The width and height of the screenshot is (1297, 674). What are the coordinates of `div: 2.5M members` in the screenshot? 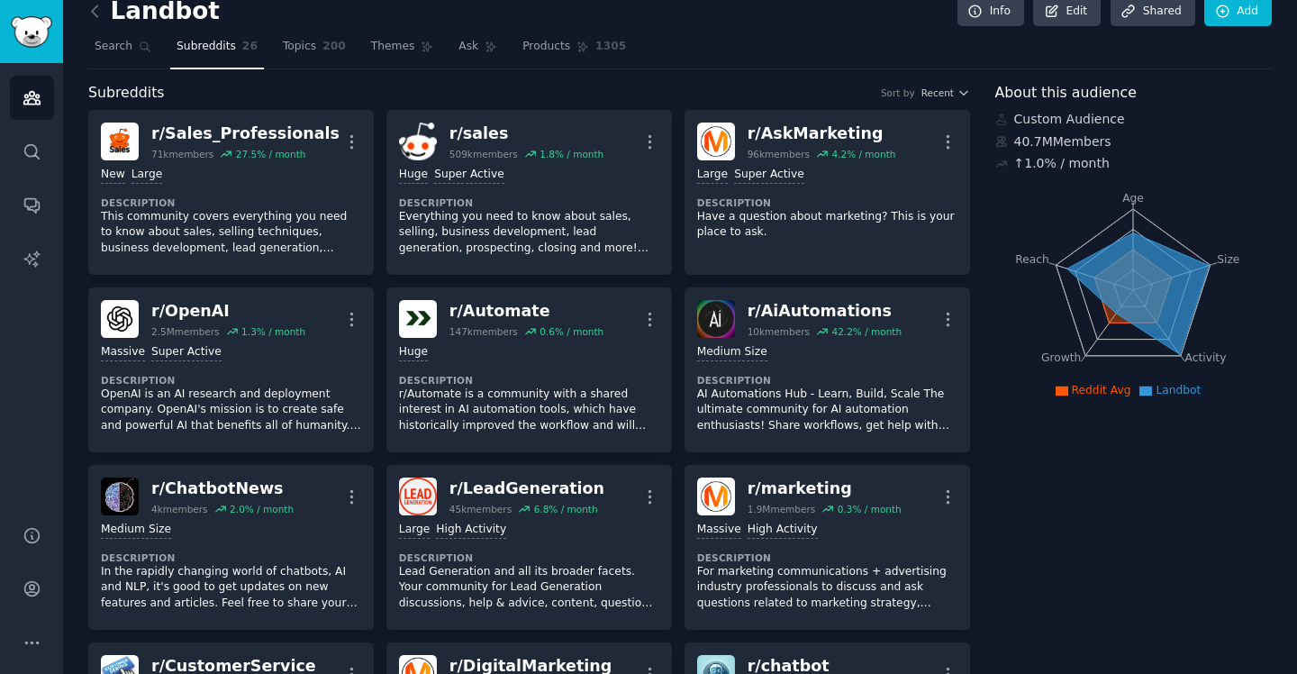 It's located at (186, 331).